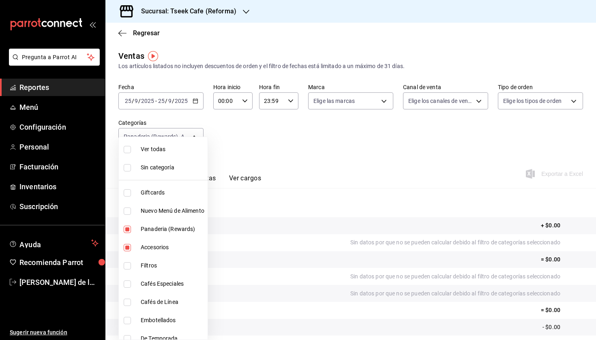  What do you see at coordinates (172, 167) in the screenshot?
I see `span: Sin categoría` at bounding box center [172, 167].